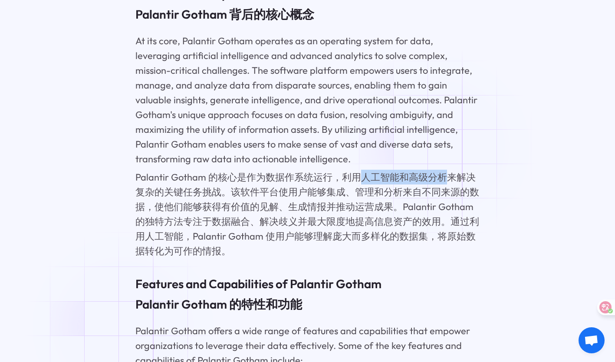 This screenshot has height=362, width=615. I want to click on font: Palantir Gotham 的特性和功能, so click(219, 304).